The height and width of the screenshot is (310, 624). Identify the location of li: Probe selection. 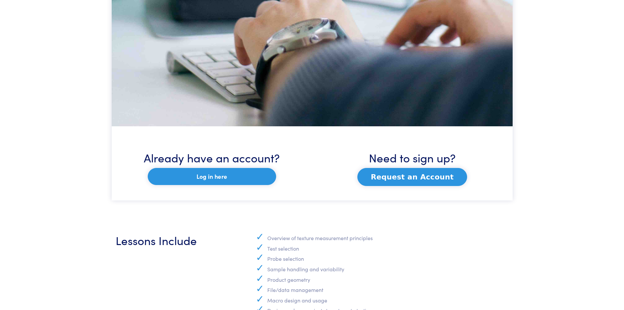
(388, 258).